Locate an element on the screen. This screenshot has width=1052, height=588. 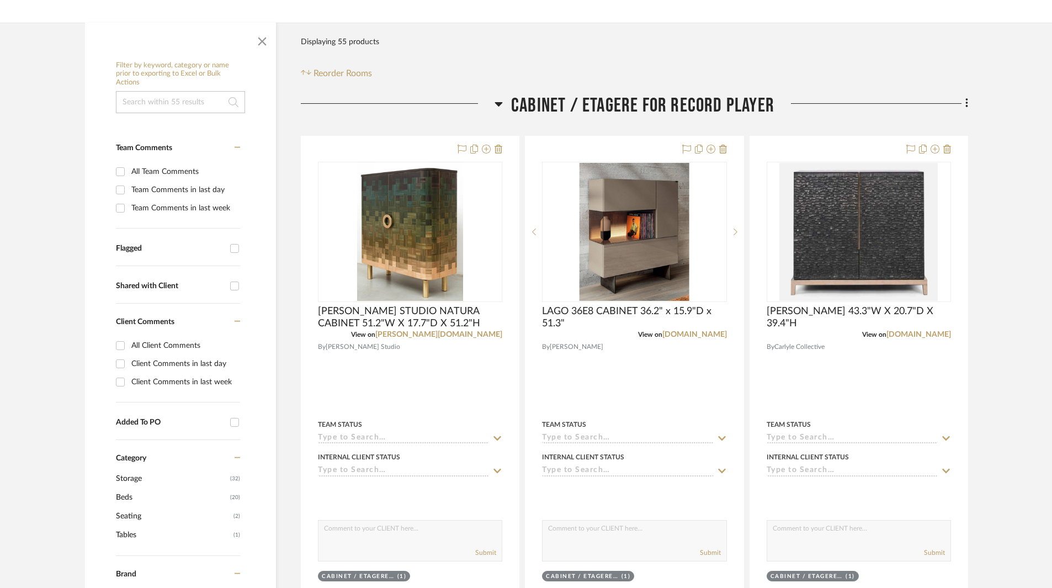
span: Beds is located at coordinates (172, 497).